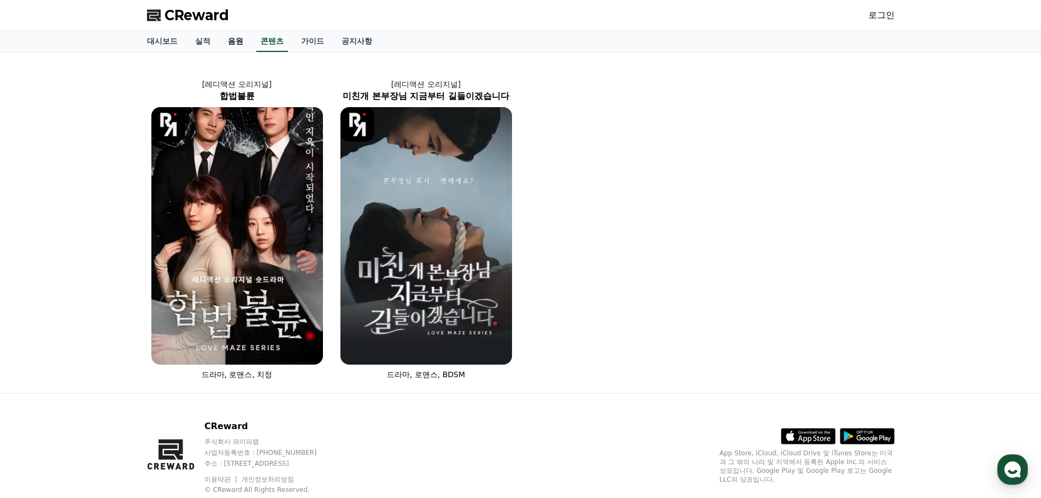  Describe the element at coordinates (271, 426) in the screenshot. I see `p: CReward` at that location.